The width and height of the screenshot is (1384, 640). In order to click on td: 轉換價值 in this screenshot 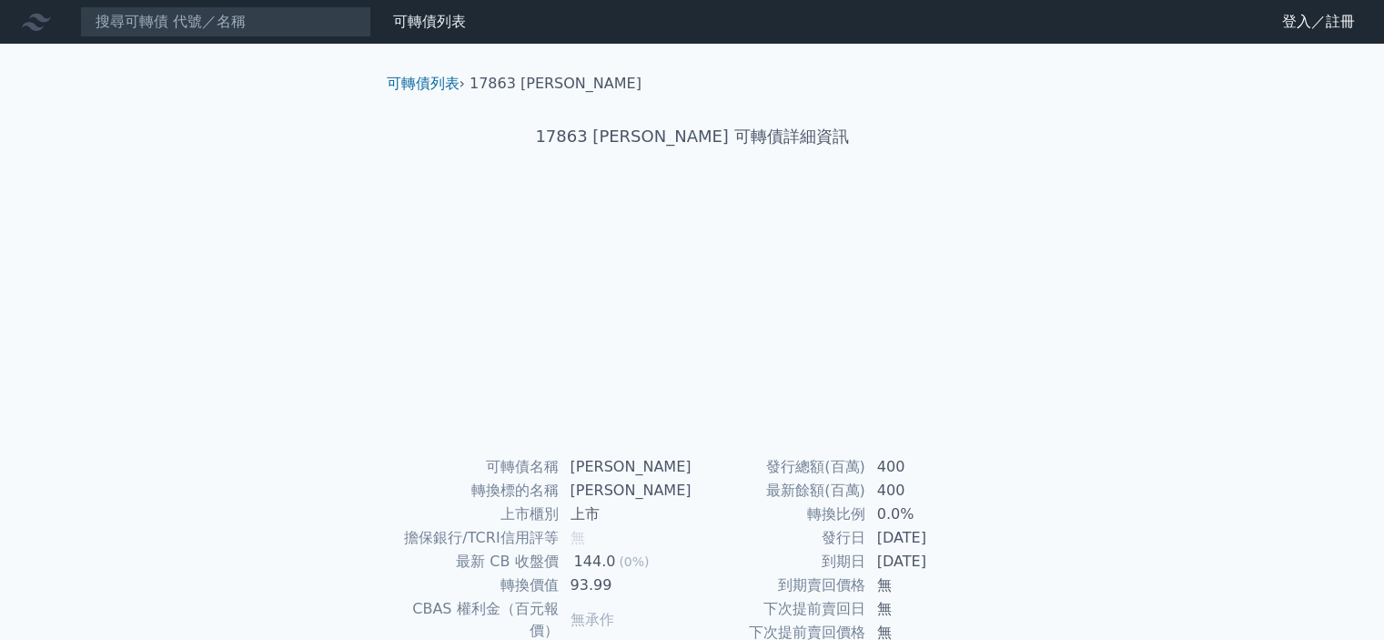, I will do `click(477, 585)`.